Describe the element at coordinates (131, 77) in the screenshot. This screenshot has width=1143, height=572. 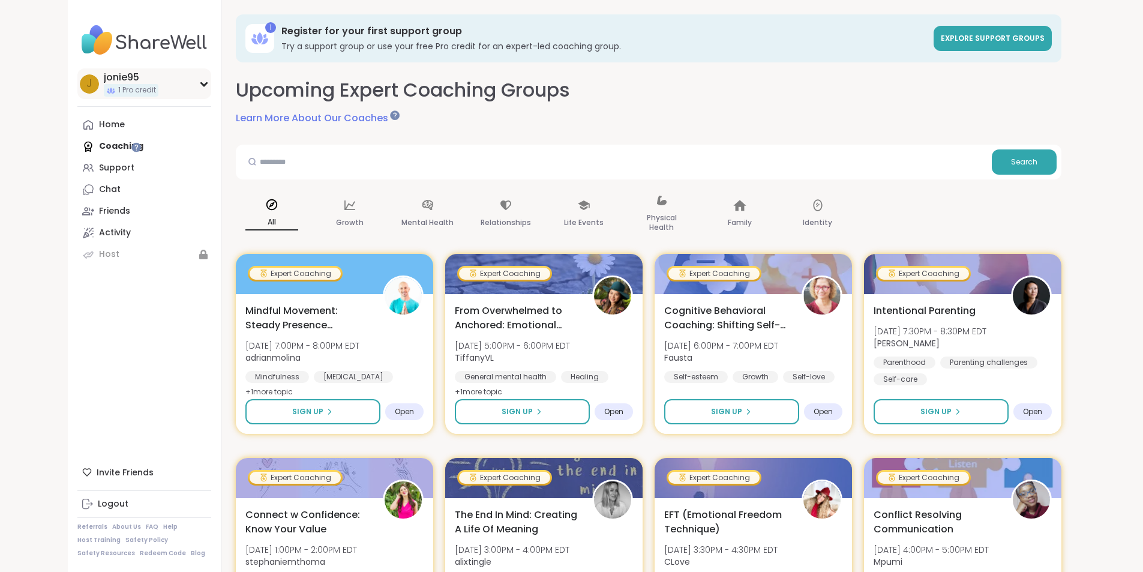
I see `div: jonie95` at that location.